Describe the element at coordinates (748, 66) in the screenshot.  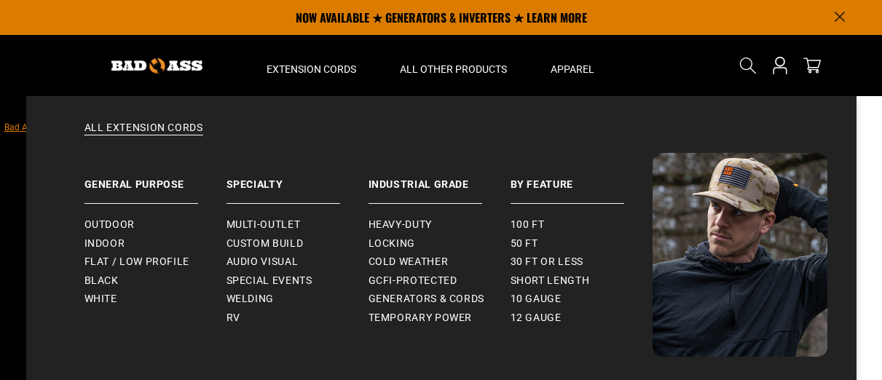
I see `summary: Search` at that location.